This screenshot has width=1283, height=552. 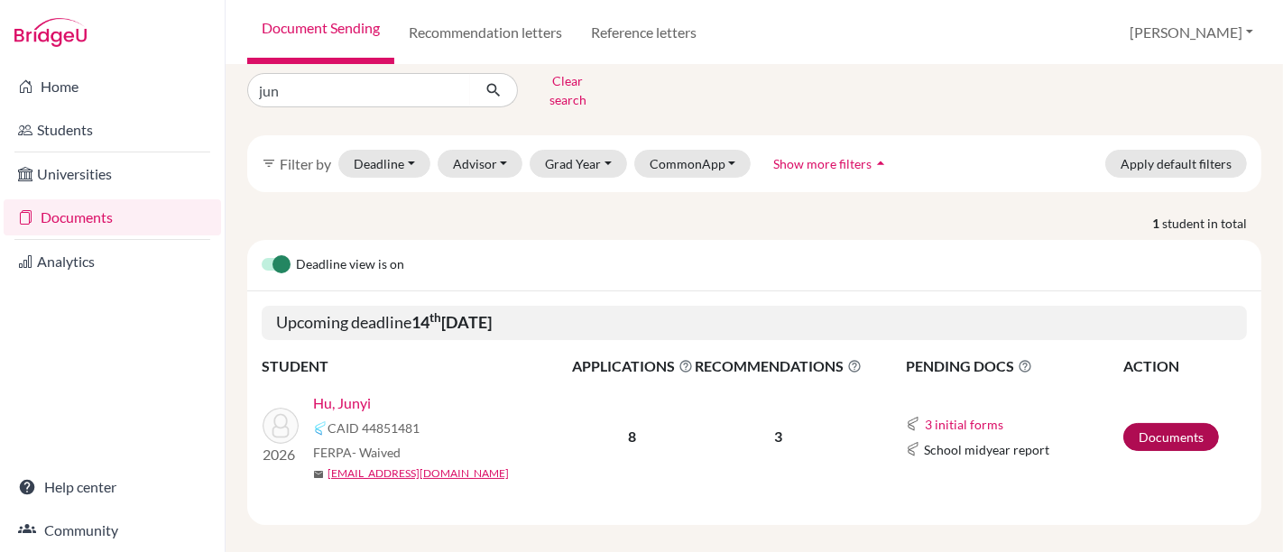 What do you see at coordinates (416, 366) in the screenshot?
I see `th: STUDENT` at bounding box center [416, 366].